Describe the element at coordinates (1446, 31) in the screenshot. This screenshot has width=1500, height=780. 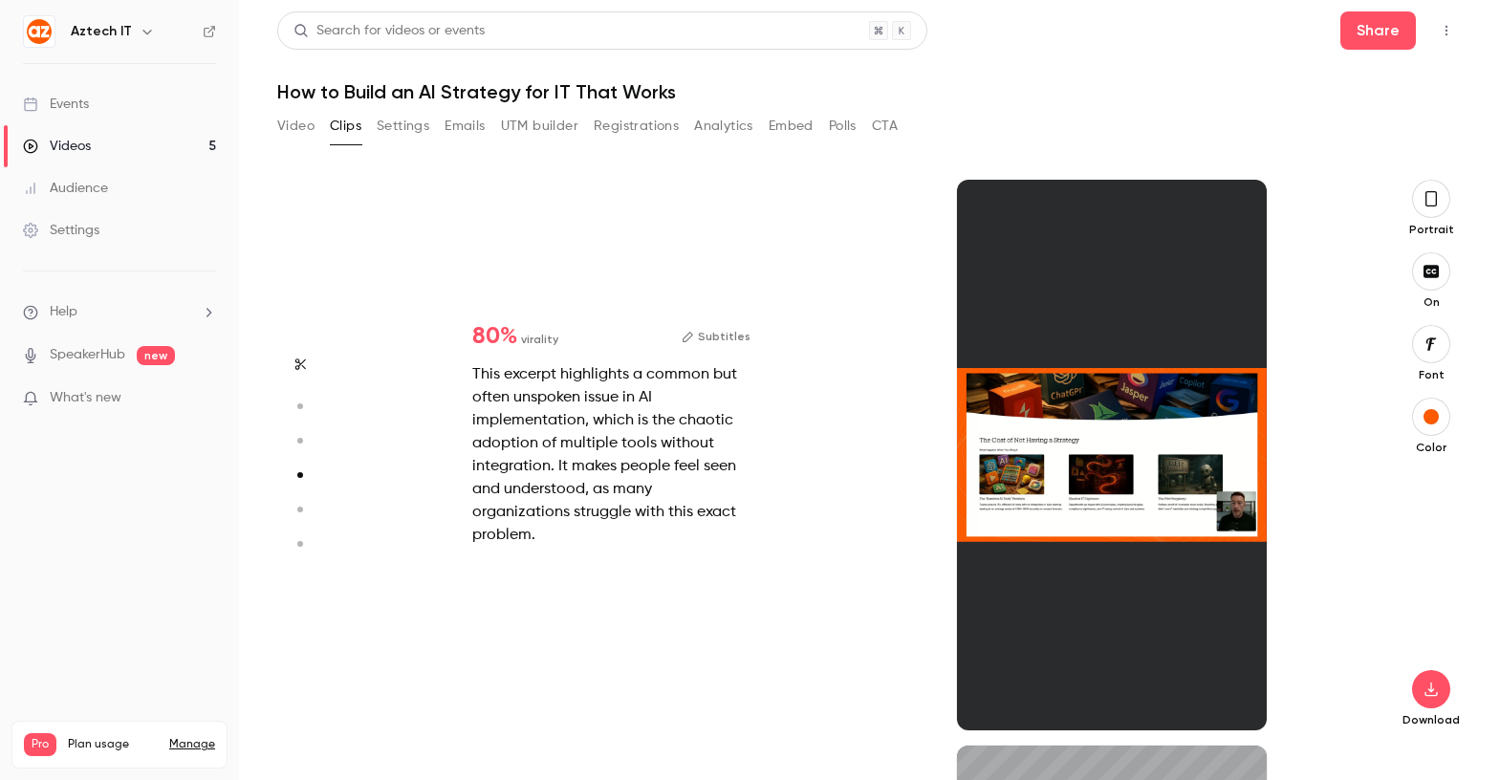
I see `button: Top Bar Actions` at that location.